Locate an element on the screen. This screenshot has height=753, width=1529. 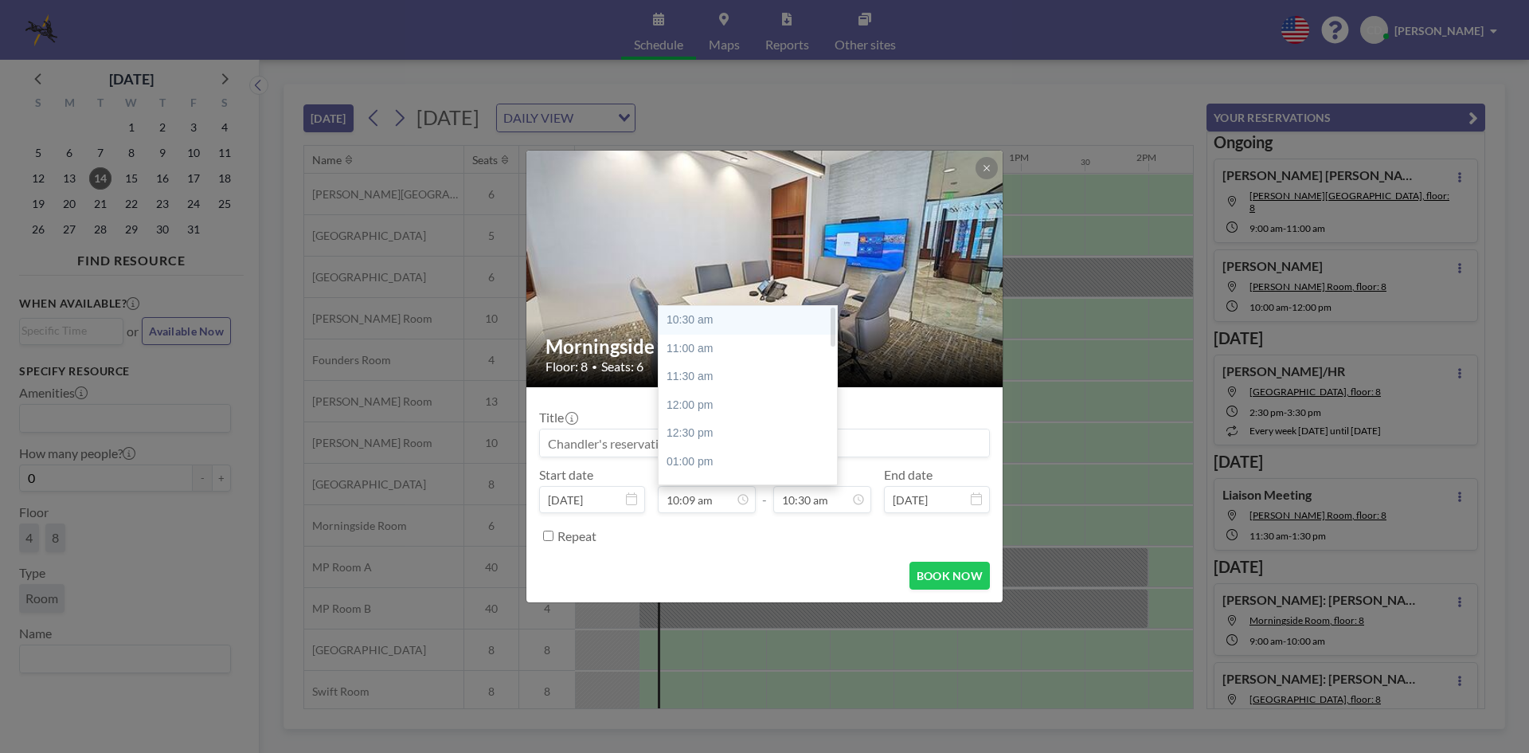
span: Floor: 8 is located at coordinates (566, 366).